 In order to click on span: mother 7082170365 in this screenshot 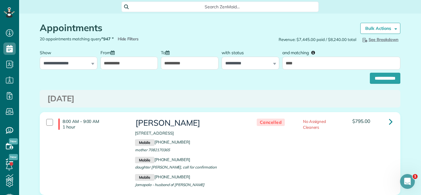, I will do `click(152, 150)`.